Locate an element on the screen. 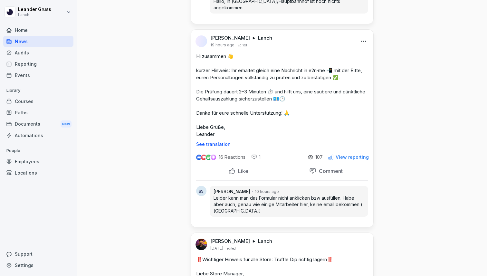 The image size is (487, 276). div: Automations is located at coordinates (38, 135).